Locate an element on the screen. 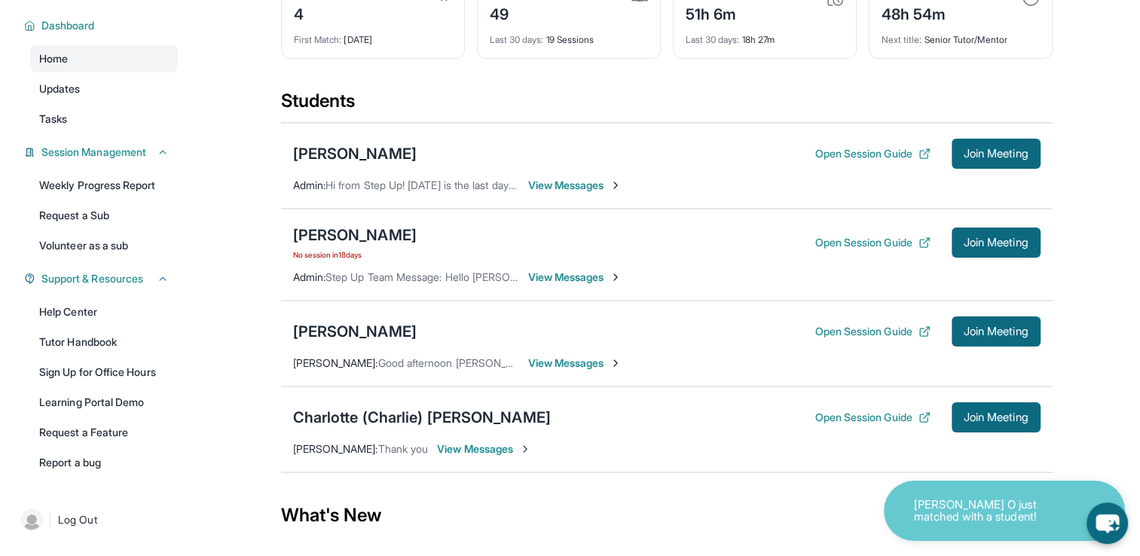  button: Dashboard is located at coordinates (102, 26).